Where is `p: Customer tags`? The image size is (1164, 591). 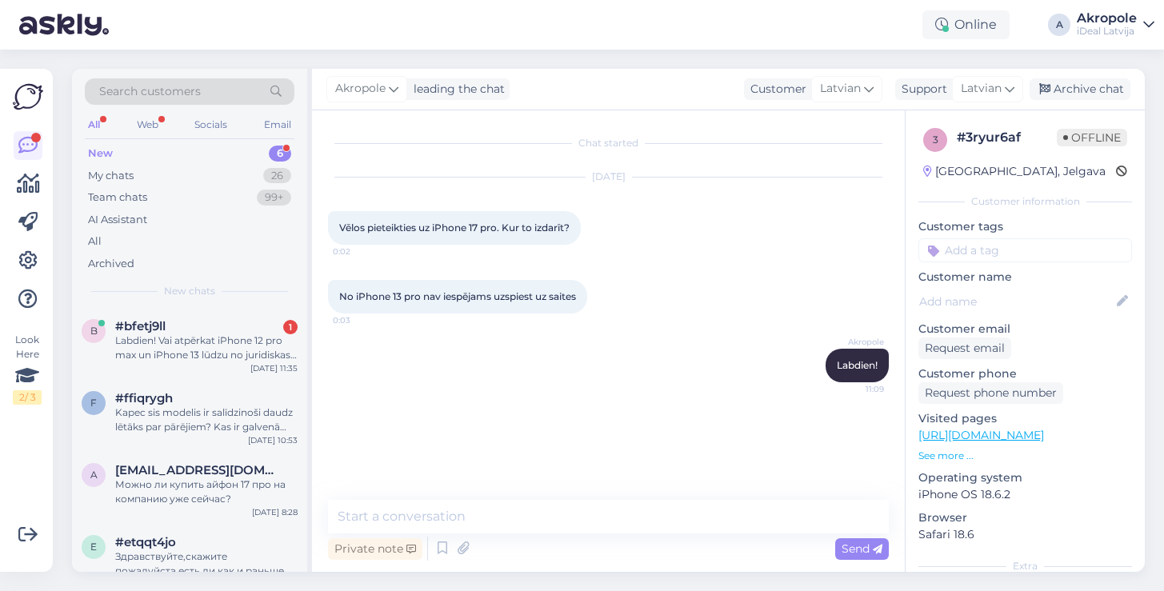 p: Customer tags is located at coordinates (1024, 226).